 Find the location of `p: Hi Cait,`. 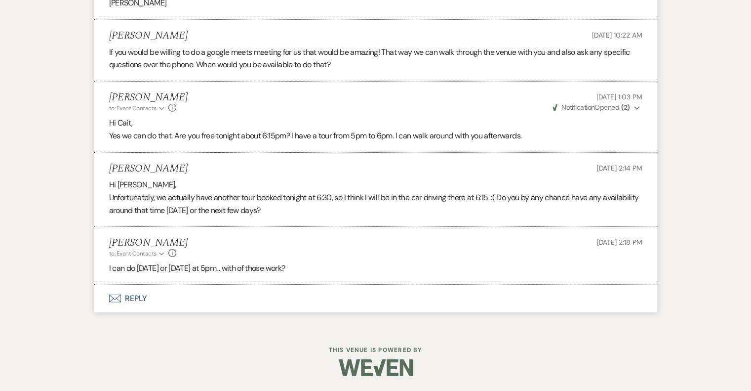

p: Hi Cait, is located at coordinates (376, 123).